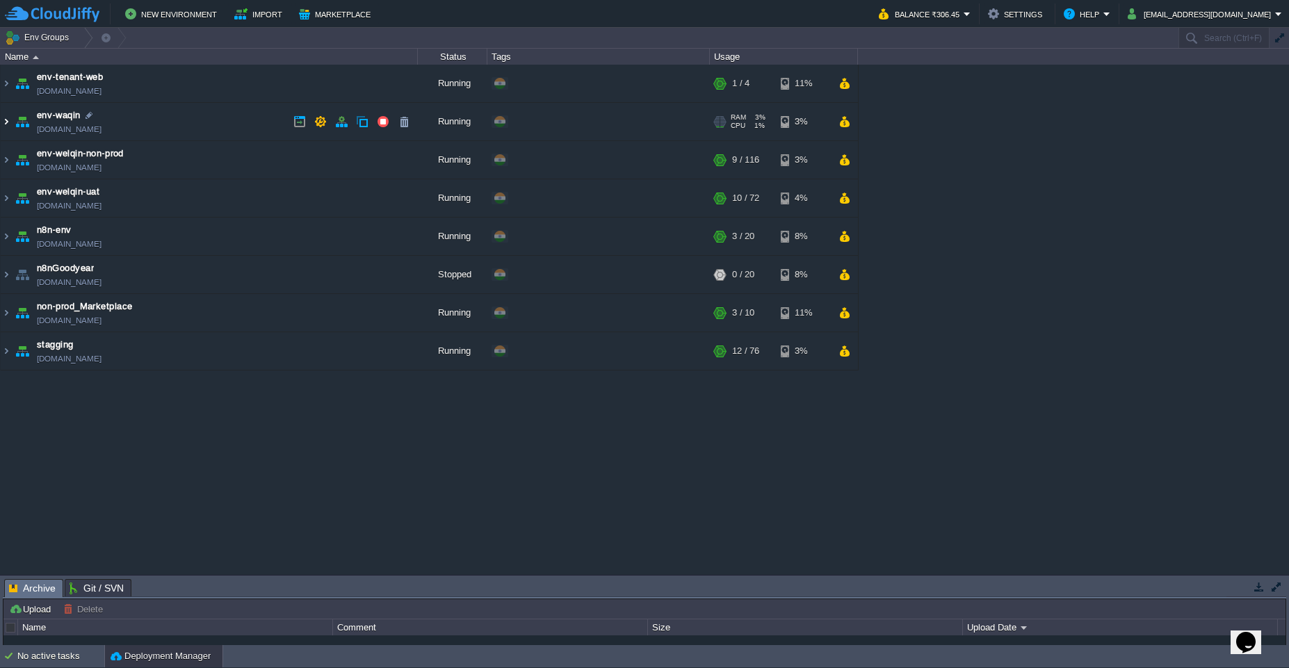  Describe the element at coordinates (739, 118) in the screenshot. I see `span: RAM` at that location.